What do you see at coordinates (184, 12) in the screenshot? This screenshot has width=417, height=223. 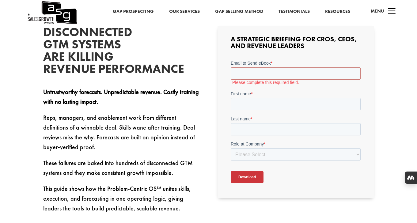 I see `a: Our Services` at bounding box center [184, 12].